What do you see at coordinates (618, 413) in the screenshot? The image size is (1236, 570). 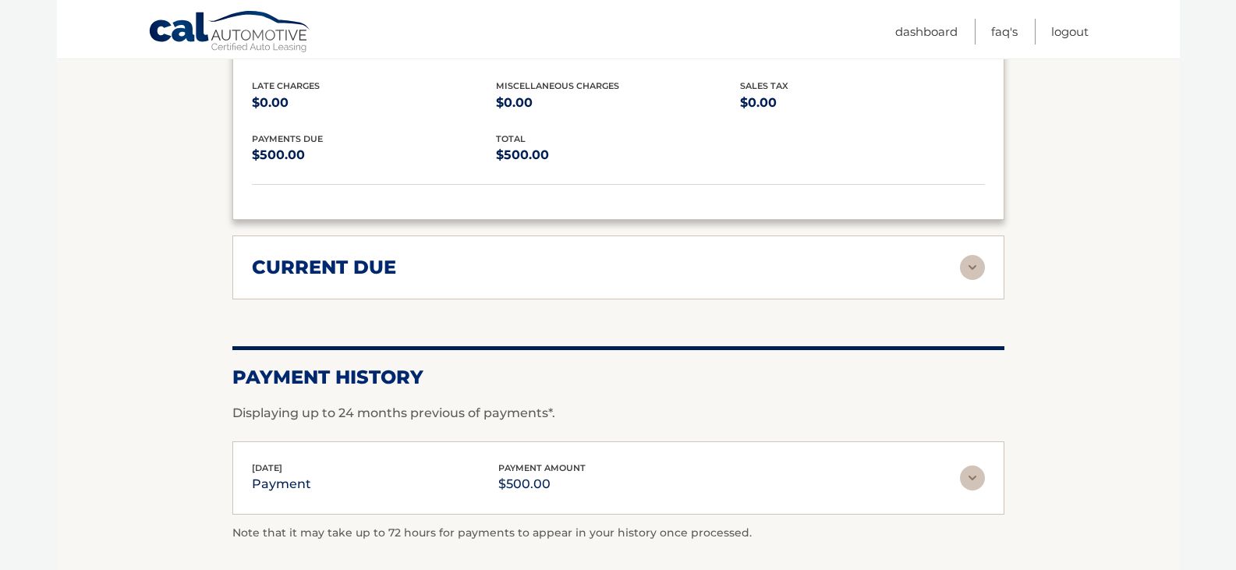 I see `p: Displaying up to 24 months previous of payments*.` at bounding box center [618, 413].